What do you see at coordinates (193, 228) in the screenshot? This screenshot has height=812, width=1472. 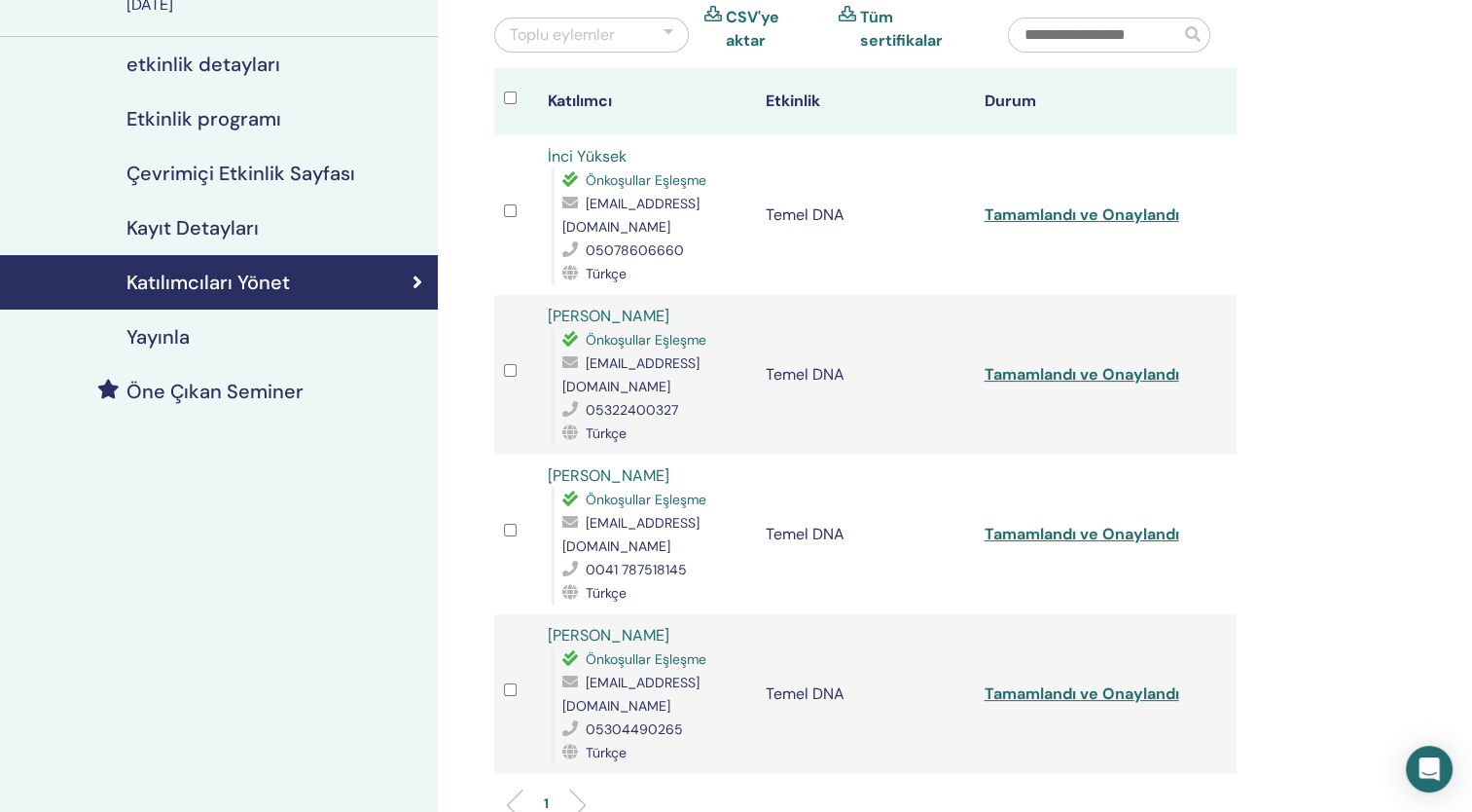 I see `h4: Kayıt Detayları` at bounding box center [193, 228].